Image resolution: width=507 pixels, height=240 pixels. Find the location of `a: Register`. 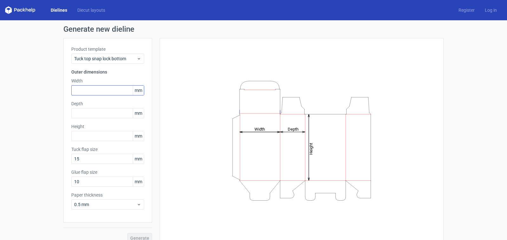

a: Register is located at coordinates (466, 10).